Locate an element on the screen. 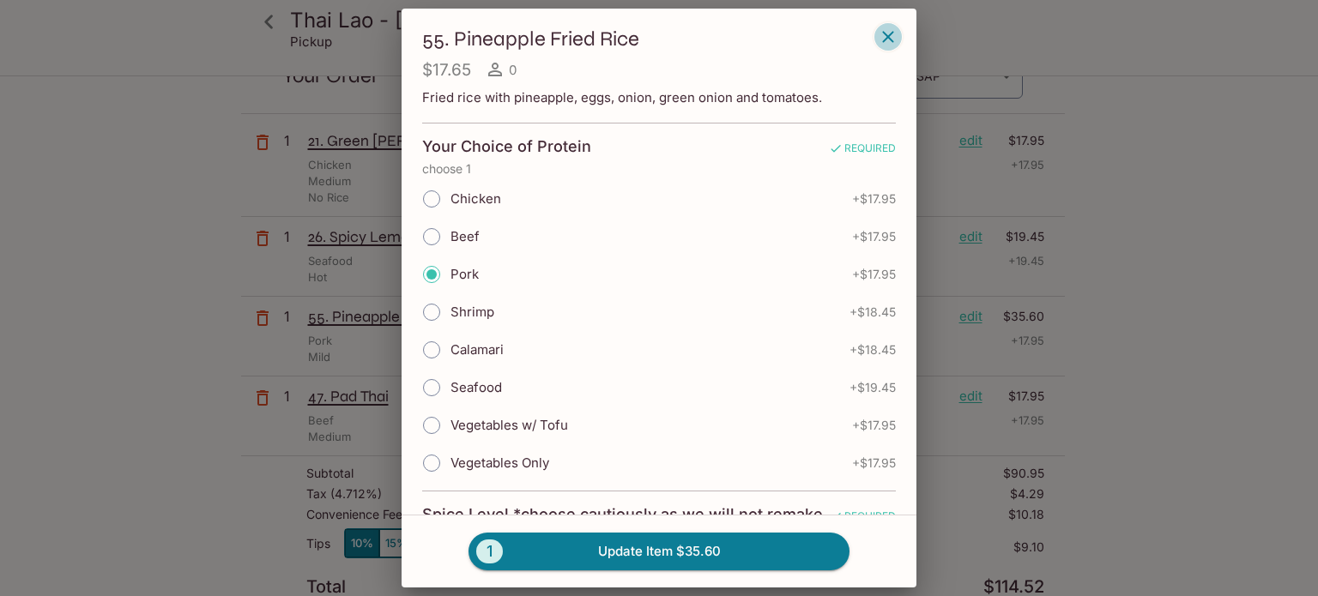 Image resolution: width=1318 pixels, height=596 pixels. span: Beef is located at coordinates (465, 236).